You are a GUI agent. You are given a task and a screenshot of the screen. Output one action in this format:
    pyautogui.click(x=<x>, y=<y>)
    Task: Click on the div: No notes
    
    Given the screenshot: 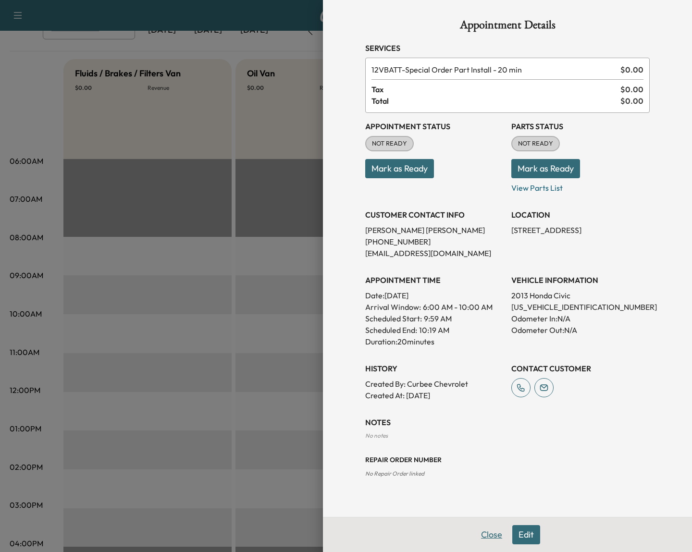 What is the action you would take?
    pyautogui.click(x=507, y=436)
    